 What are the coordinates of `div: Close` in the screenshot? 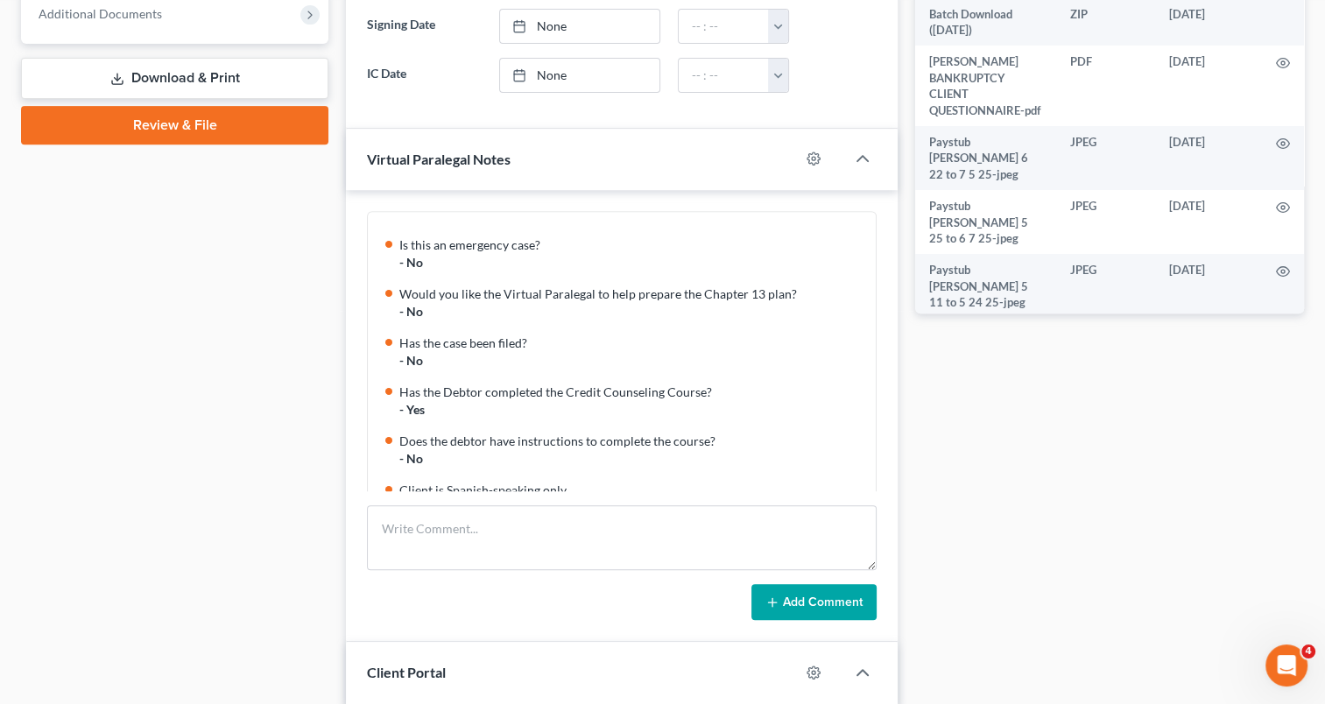 It's located at (323, 23).